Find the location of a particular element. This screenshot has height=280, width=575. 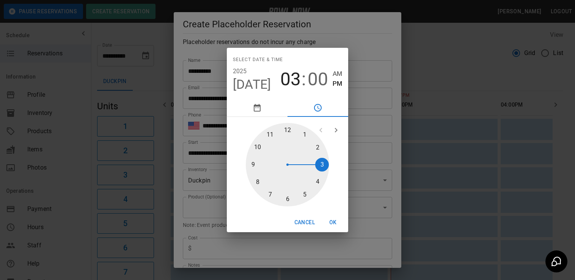

span: 2025 is located at coordinates (240, 71).